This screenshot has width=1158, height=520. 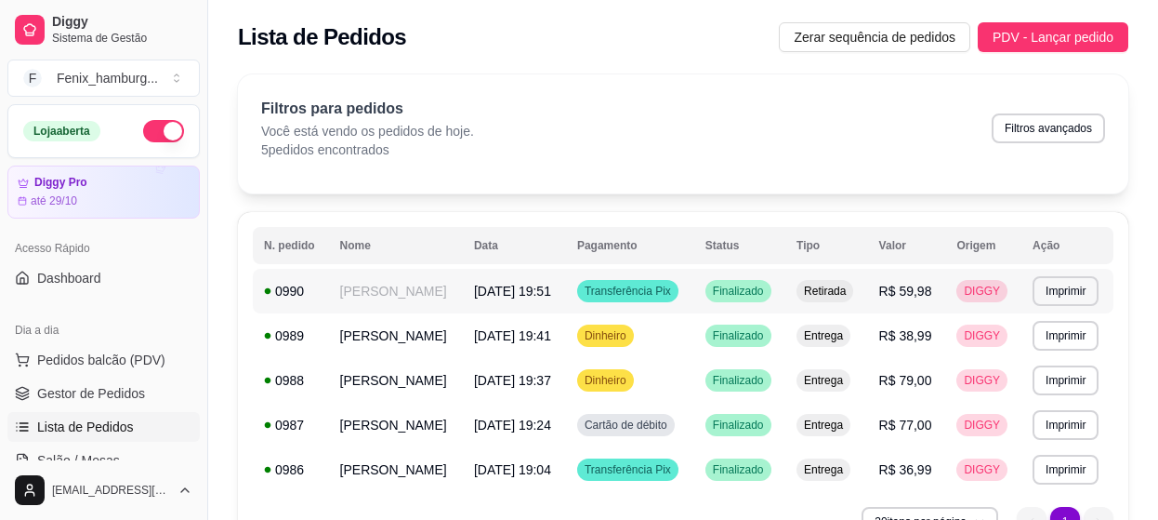 I want to click on span: R$ 36,99, so click(x=905, y=469).